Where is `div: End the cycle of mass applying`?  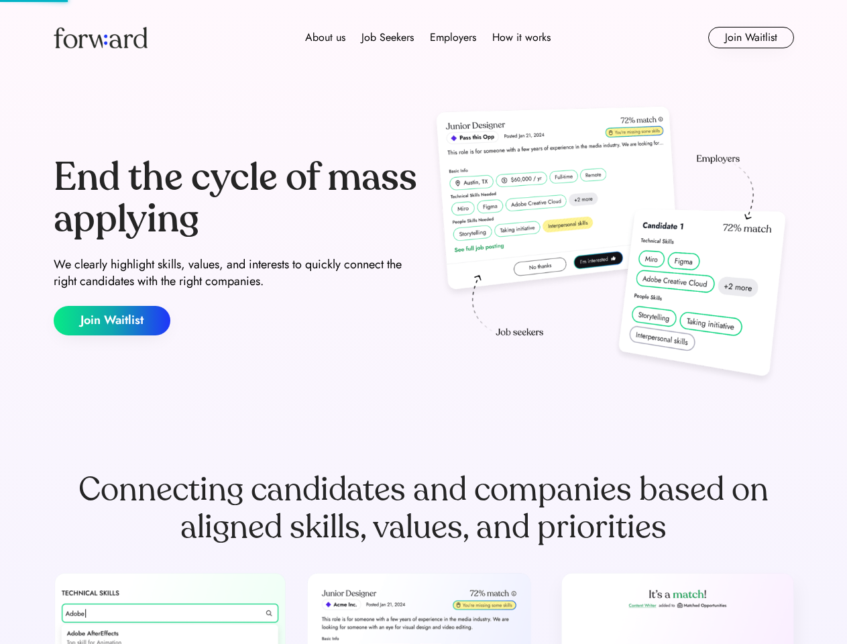
div: End the cycle of mass applying is located at coordinates (236, 198).